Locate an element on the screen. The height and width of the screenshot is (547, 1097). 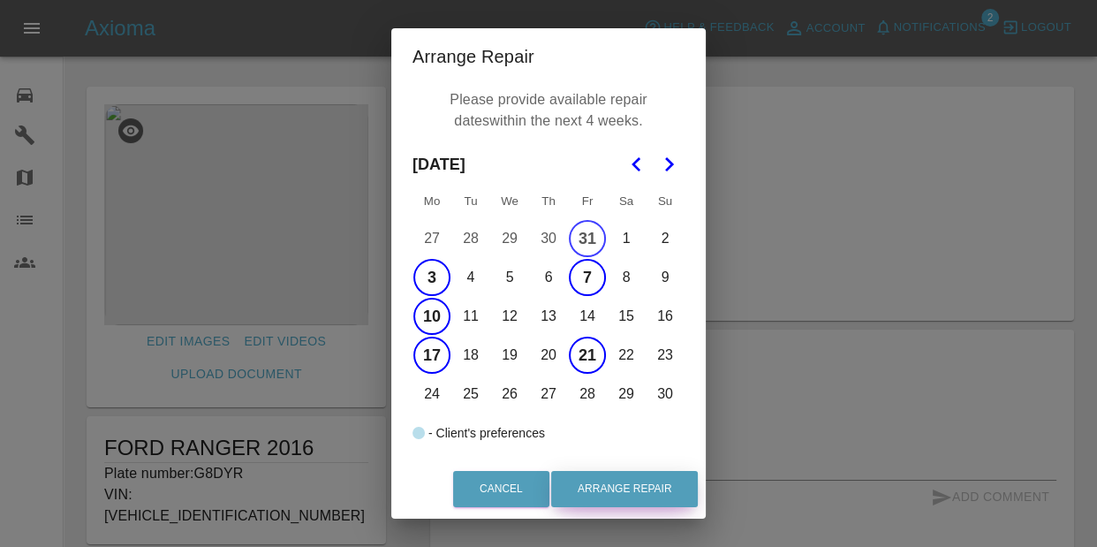
button: Friday, November 14th, 2025 is located at coordinates (587, 316).